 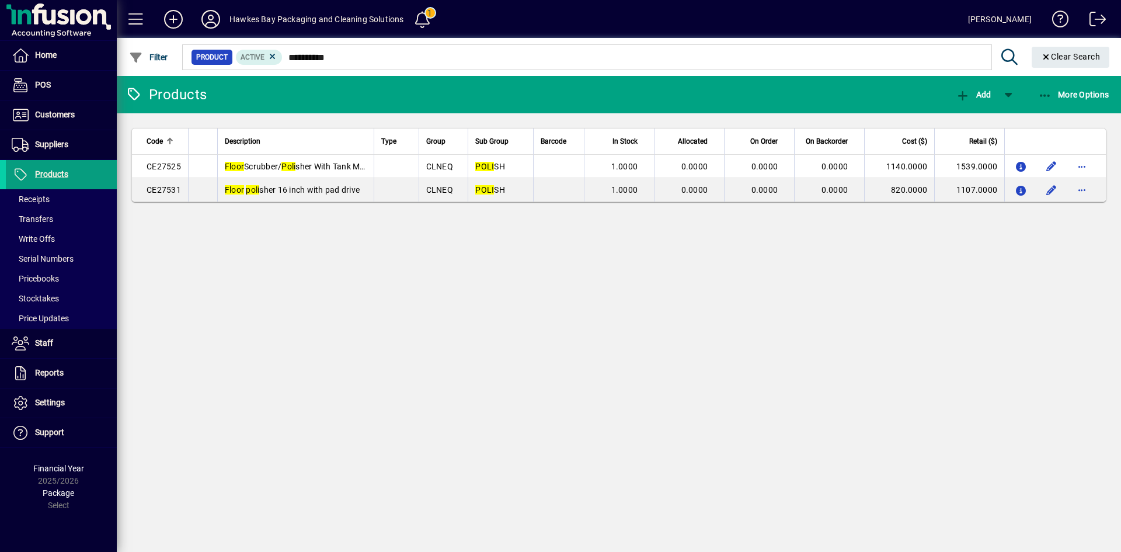 What do you see at coordinates (559, 141) in the screenshot?
I see `div: Barcode` at bounding box center [559, 141].